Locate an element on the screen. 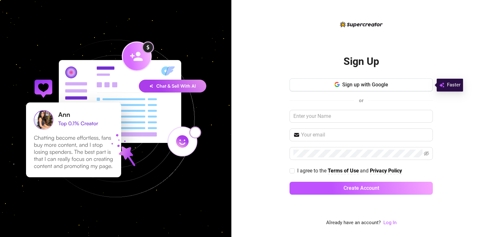  span: or is located at coordinates (361, 101).